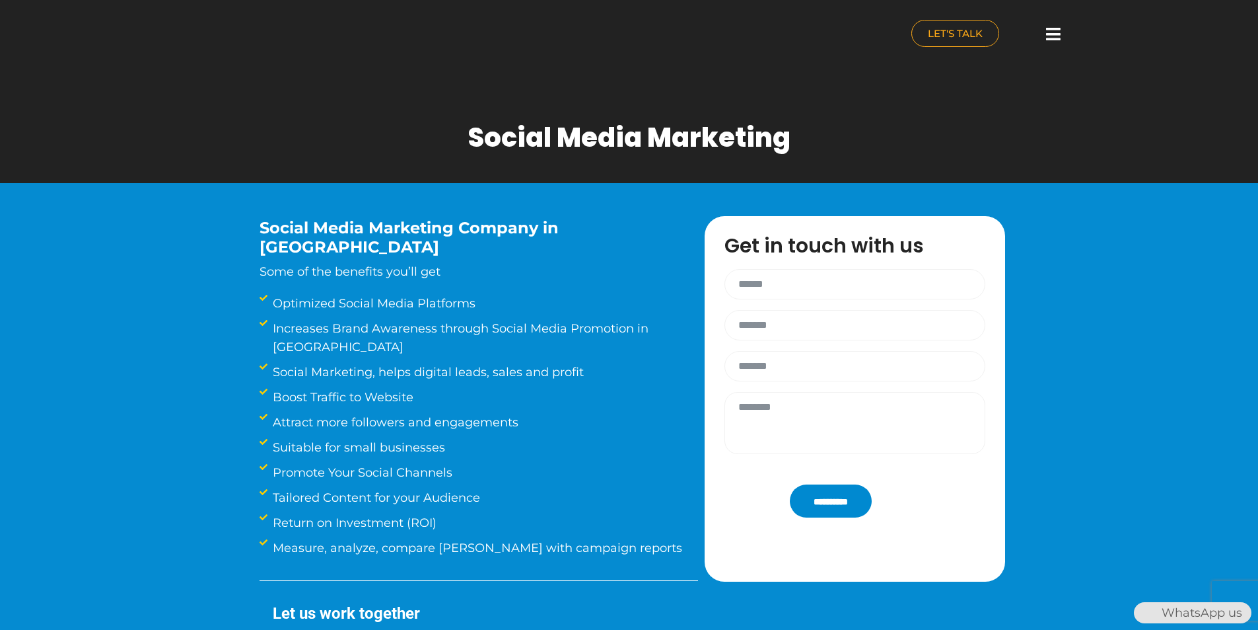 This screenshot has width=1258, height=630. What do you see at coordinates (342, 397) in the screenshot?
I see `span: Boost Traffic to Website` at bounding box center [342, 397].